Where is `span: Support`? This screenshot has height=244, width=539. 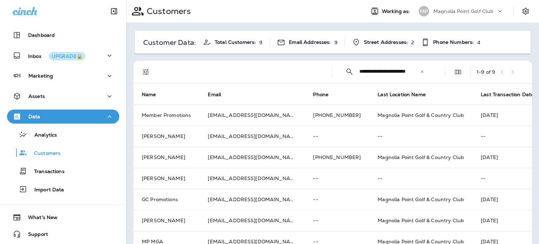 span: Support is located at coordinates (34, 235).